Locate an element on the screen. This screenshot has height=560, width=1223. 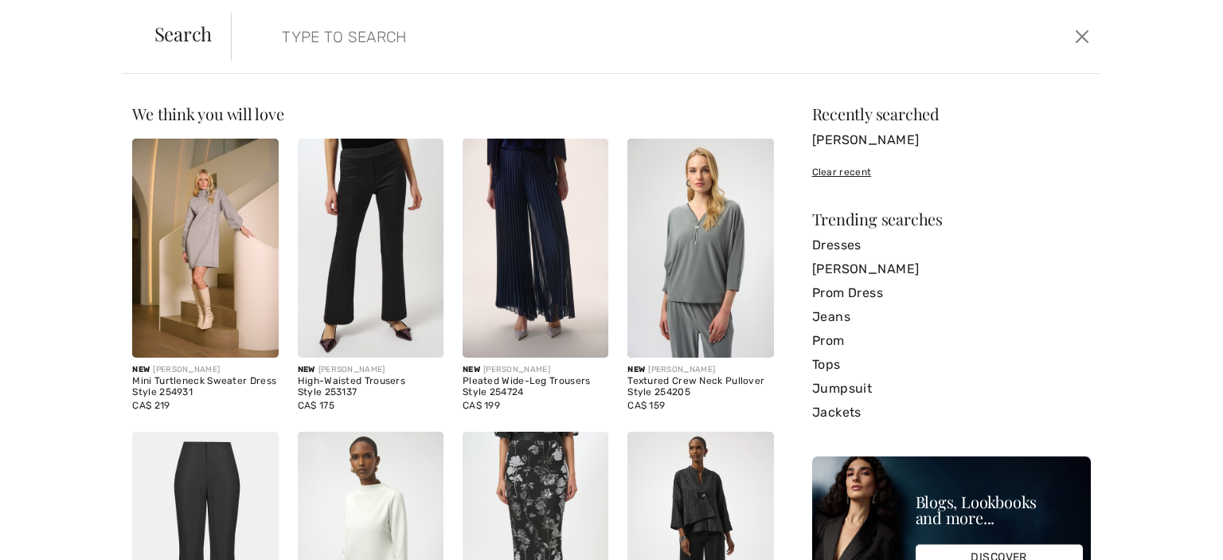
a: Prom is located at coordinates (952, 341).